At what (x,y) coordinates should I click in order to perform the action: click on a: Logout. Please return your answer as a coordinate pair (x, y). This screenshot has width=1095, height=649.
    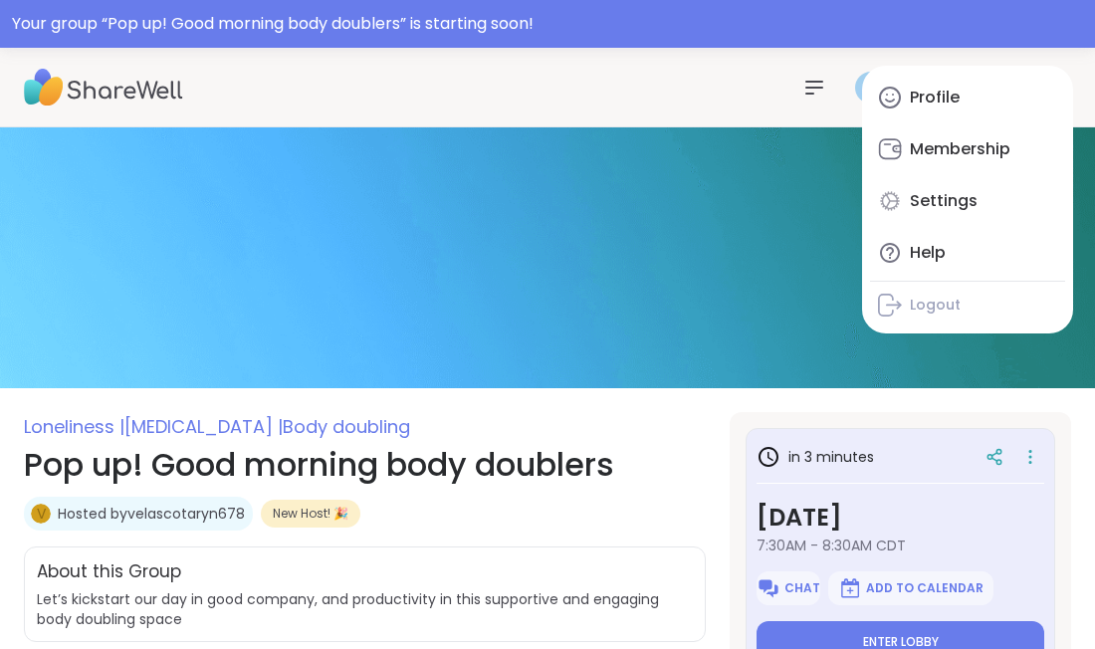
    Looking at the image, I should click on (968, 306).